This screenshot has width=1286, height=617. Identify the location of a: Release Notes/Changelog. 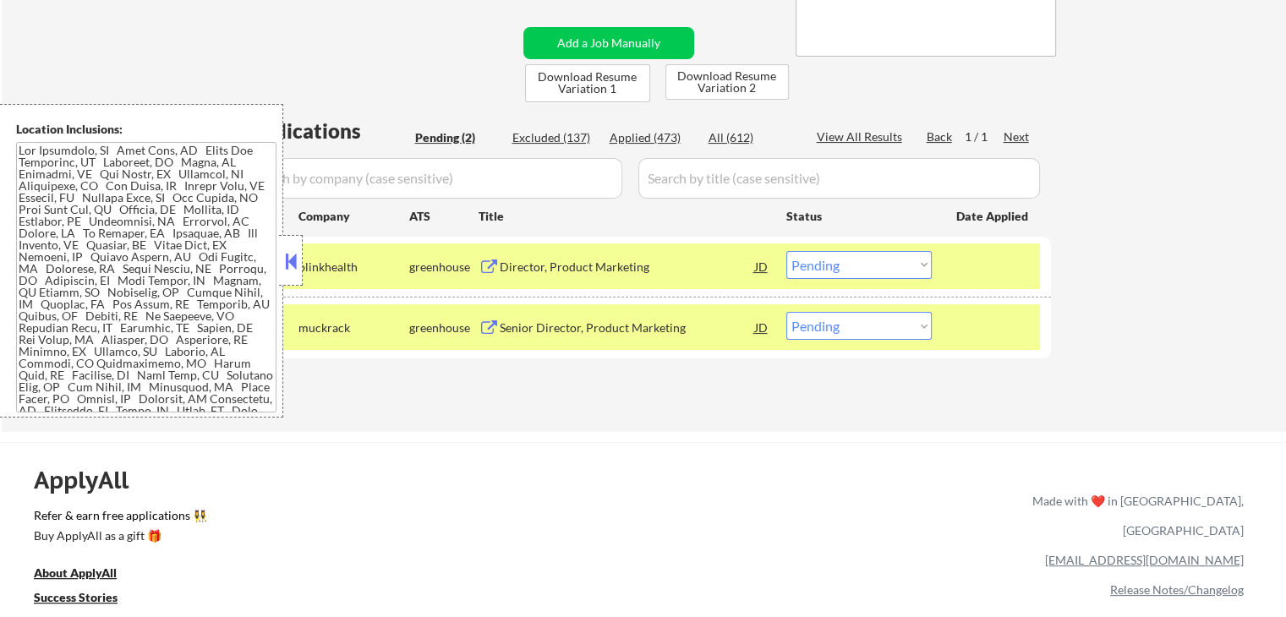
(1177, 589).